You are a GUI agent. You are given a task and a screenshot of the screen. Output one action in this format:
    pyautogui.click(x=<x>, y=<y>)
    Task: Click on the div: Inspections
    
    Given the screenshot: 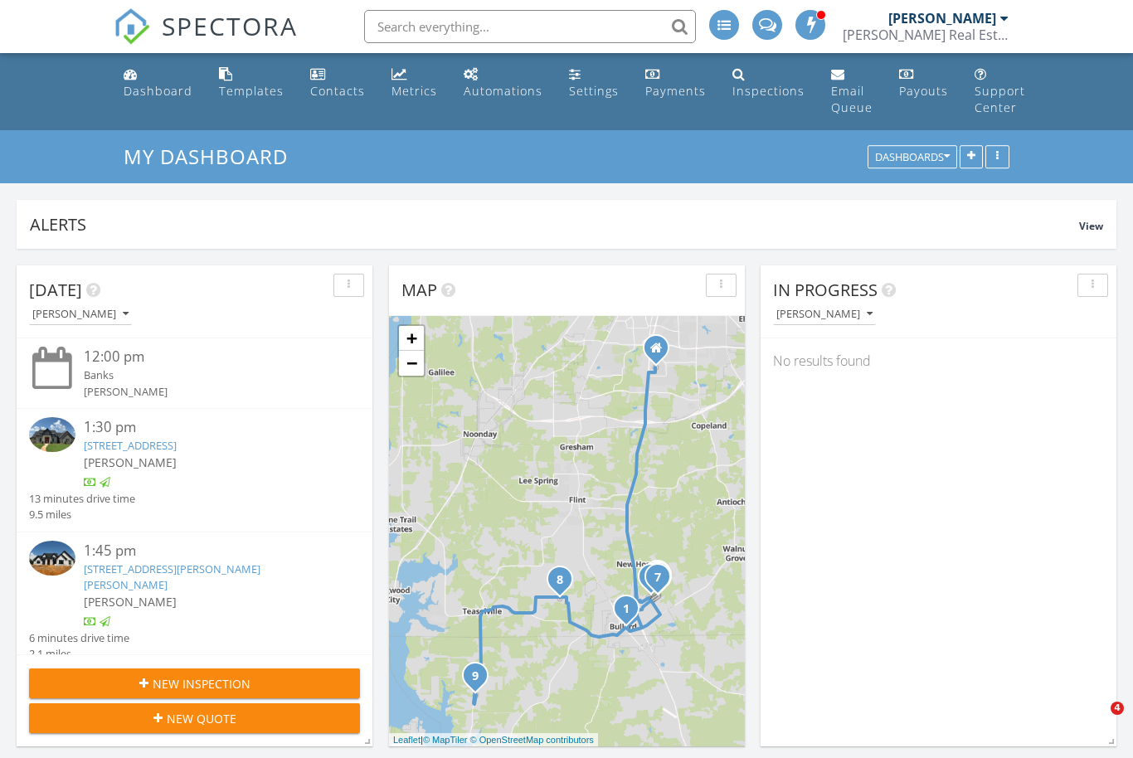 What is the action you would take?
    pyautogui.click(x=768, y=90)
    